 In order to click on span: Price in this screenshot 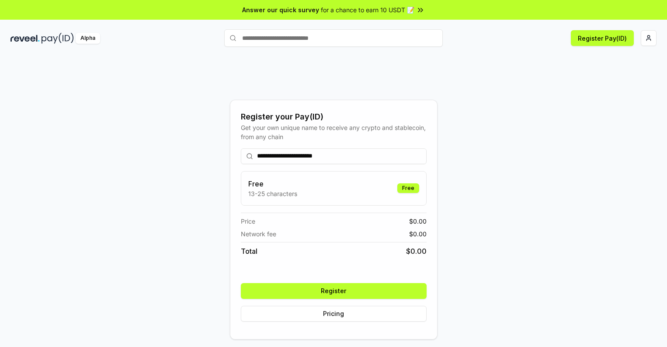, I will do `click(248, 221)`.